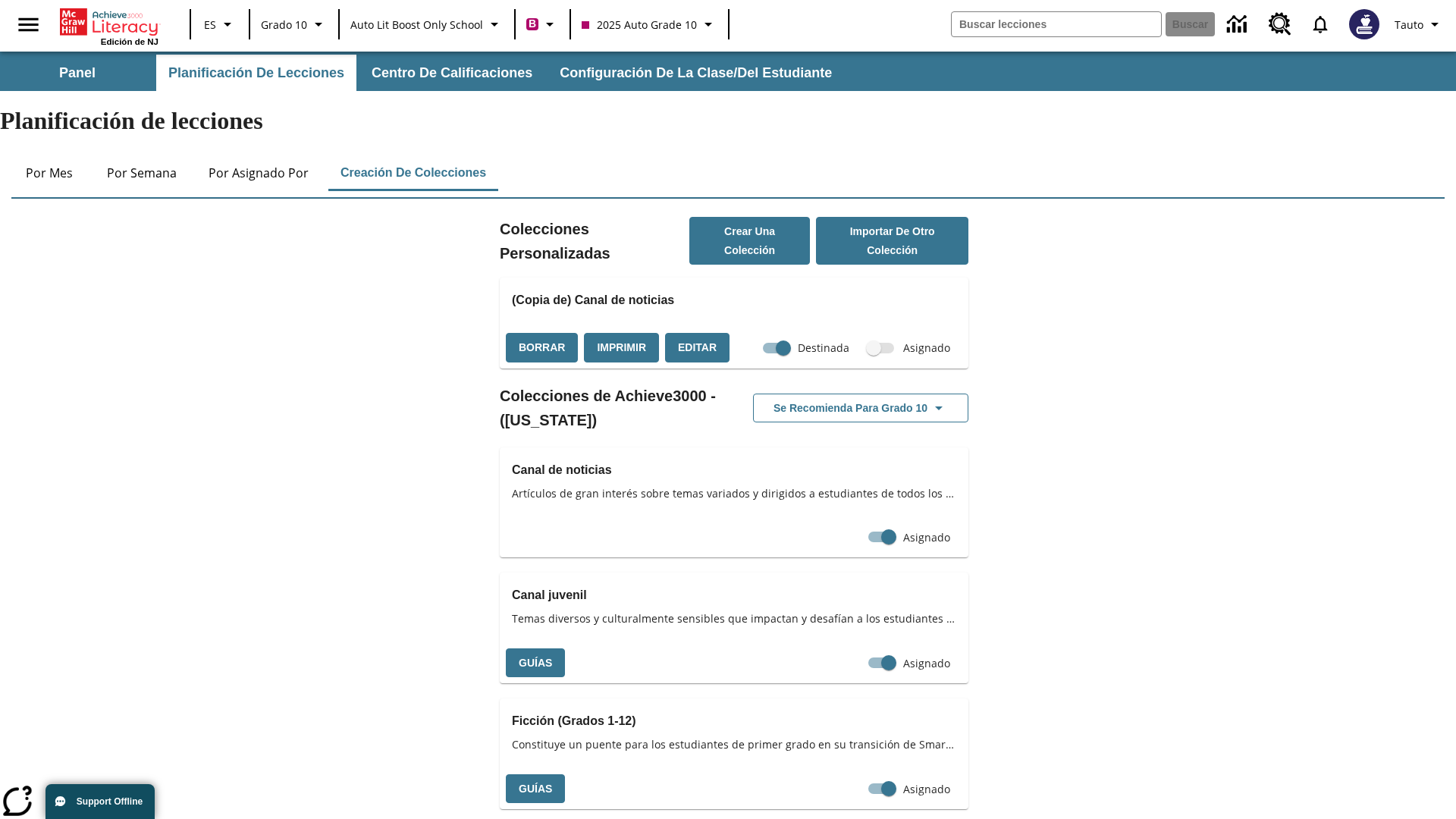 The width and height of the screenshot is (1456, 819). I want to click on button: Por asignado por, so click(259, 173).